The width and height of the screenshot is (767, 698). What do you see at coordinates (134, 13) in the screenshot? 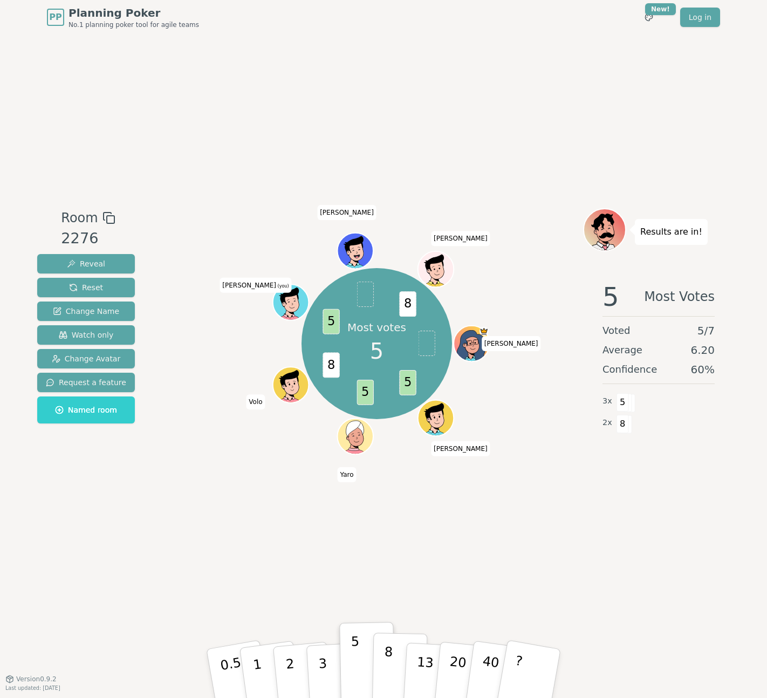
I see `span: Planning Poker` at bounding box center [134, 13].